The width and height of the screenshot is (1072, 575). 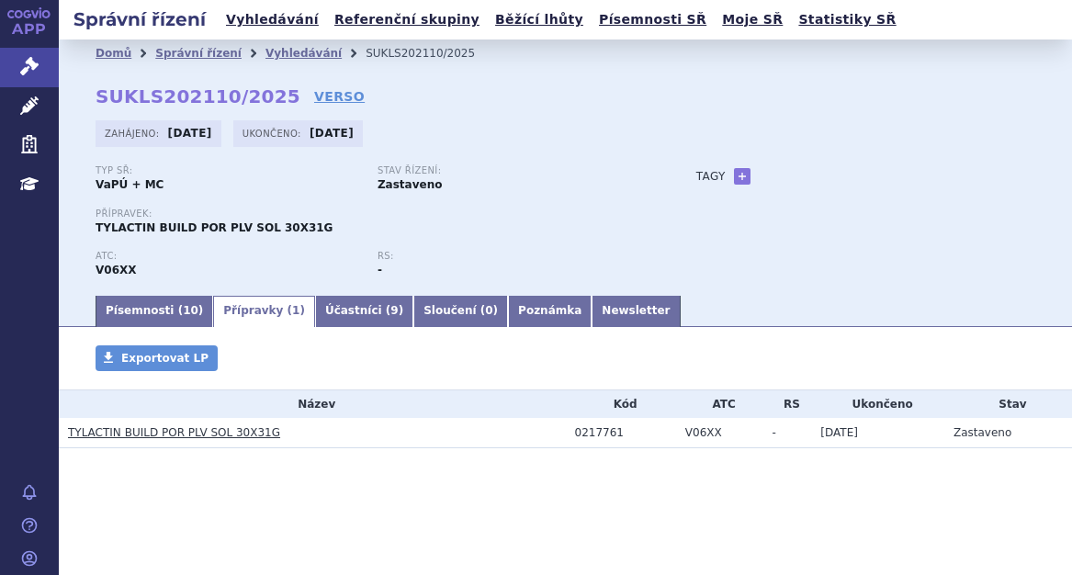 What do you see at coordinates (190, 310) in the screenshot?
I see `span: 10` at bounding box center [190, 310].